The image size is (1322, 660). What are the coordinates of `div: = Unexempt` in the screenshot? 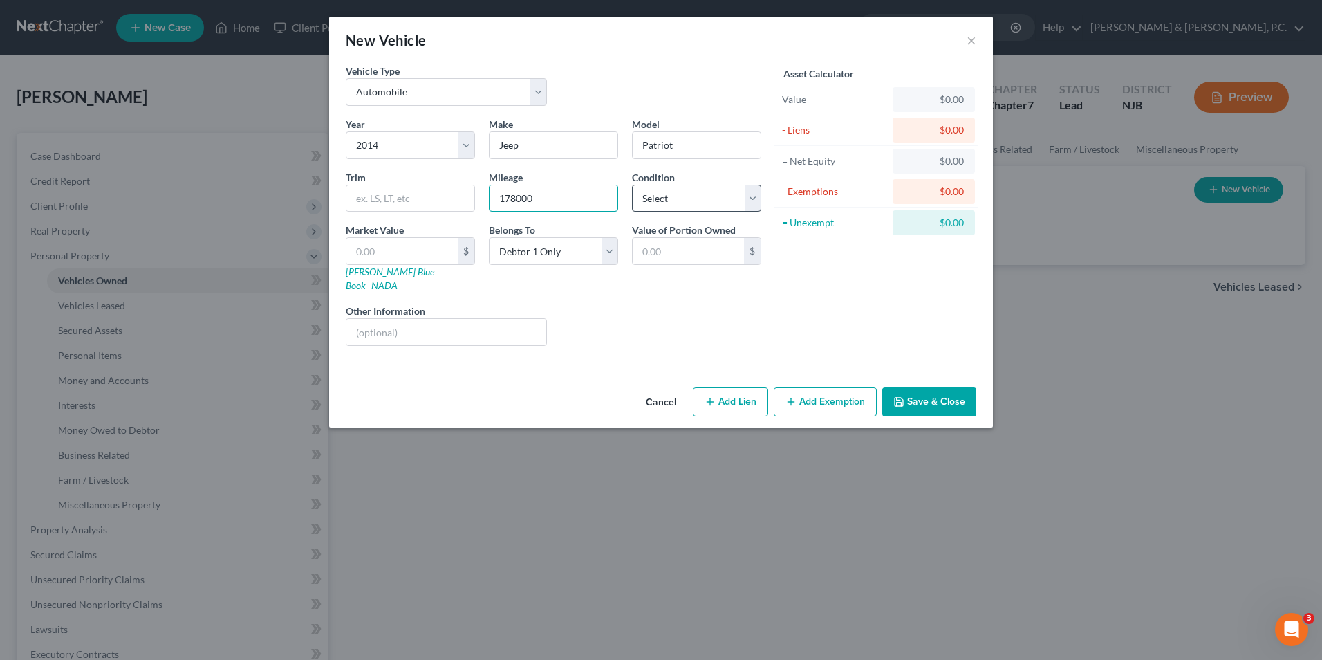 It's located at (834, 223).